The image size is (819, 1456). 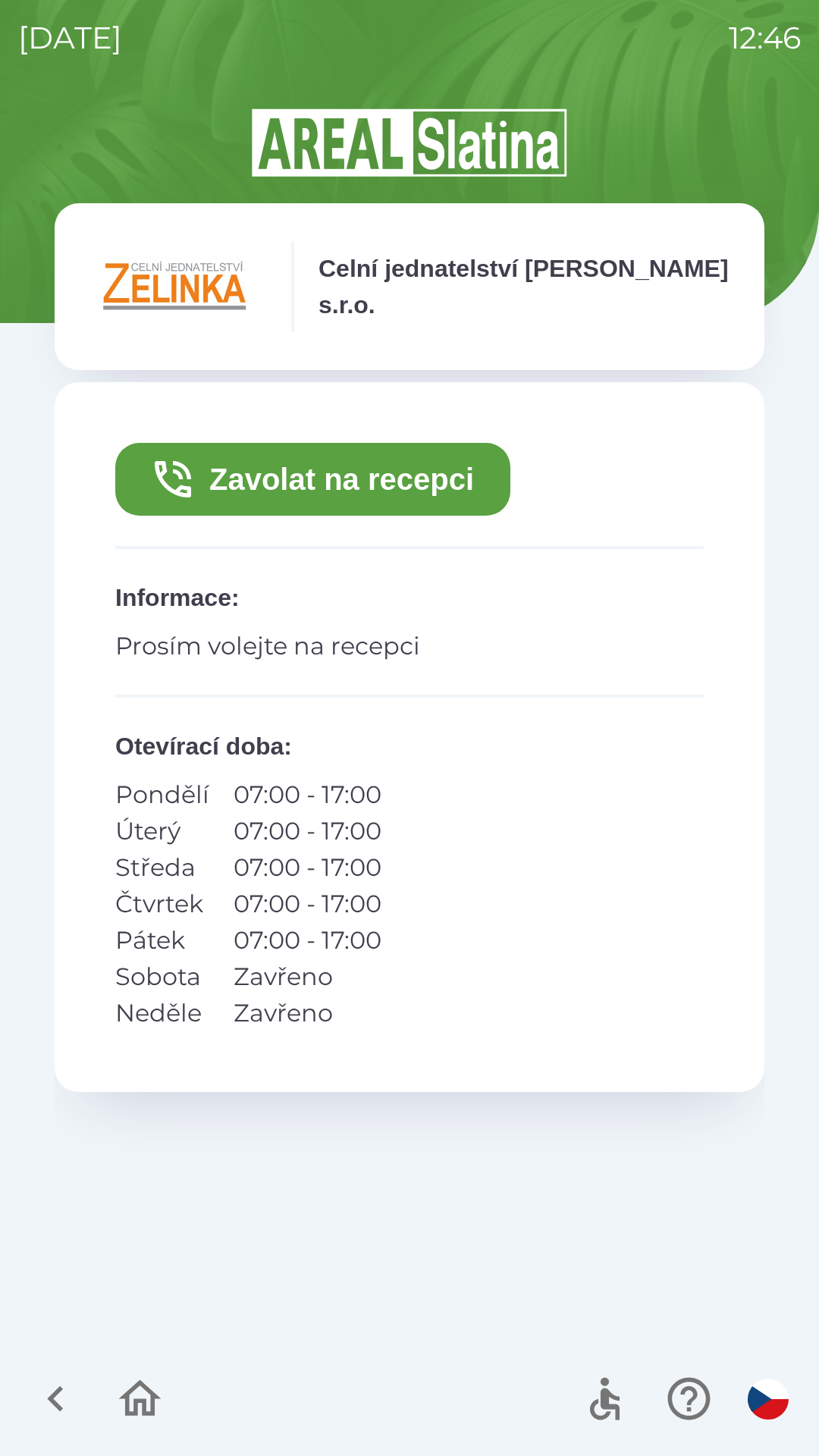 I want to click on p: Informace :, so click(x=410, y=597).